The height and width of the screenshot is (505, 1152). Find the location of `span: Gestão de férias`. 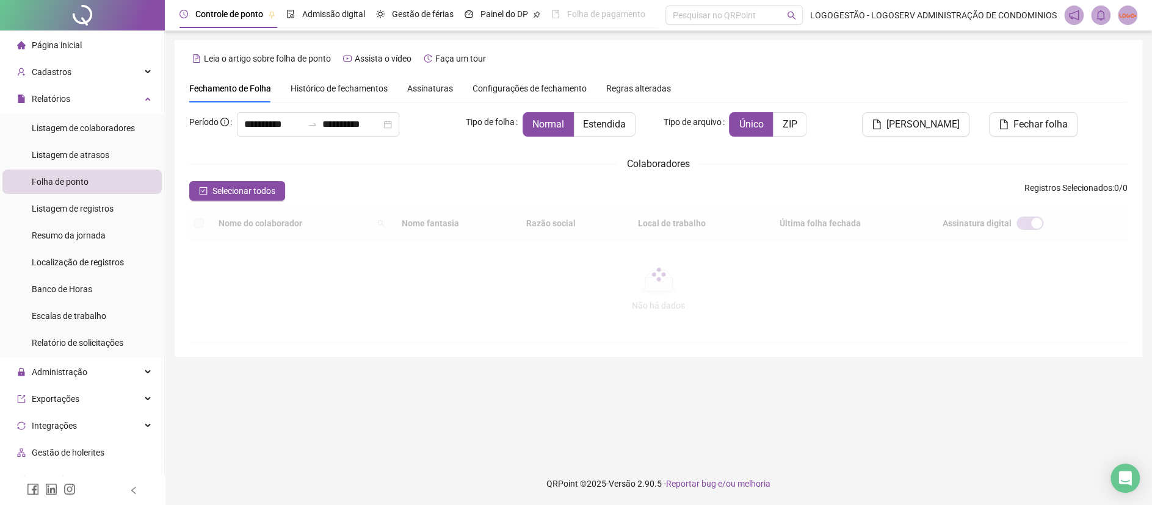

span: Gestão de férias is located at coordinates (422, 14).